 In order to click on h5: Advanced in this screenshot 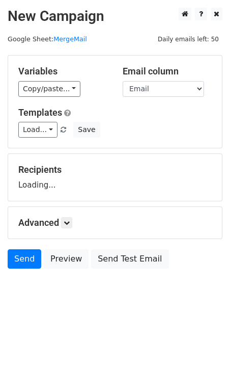, I will do `click(115, 223)`.